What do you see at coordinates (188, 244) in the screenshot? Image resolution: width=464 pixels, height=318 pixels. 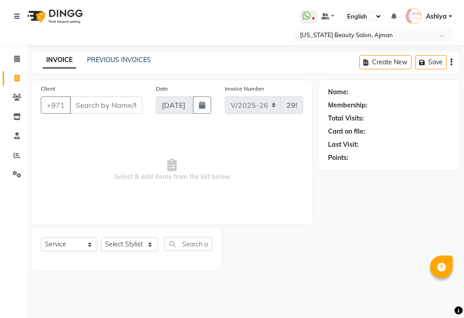 I see `input: Search or Scan` at bounding box center [188, 244].